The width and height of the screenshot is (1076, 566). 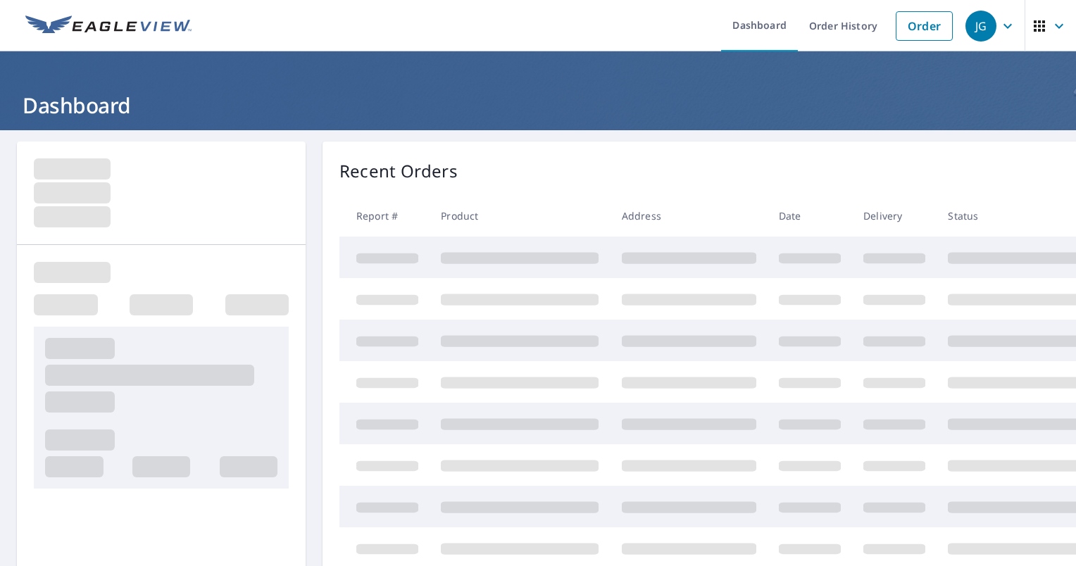 What do you see at coordinates (384, 215) in the screenshot?
I see `th: Report #` at bounding box center [384, 215].